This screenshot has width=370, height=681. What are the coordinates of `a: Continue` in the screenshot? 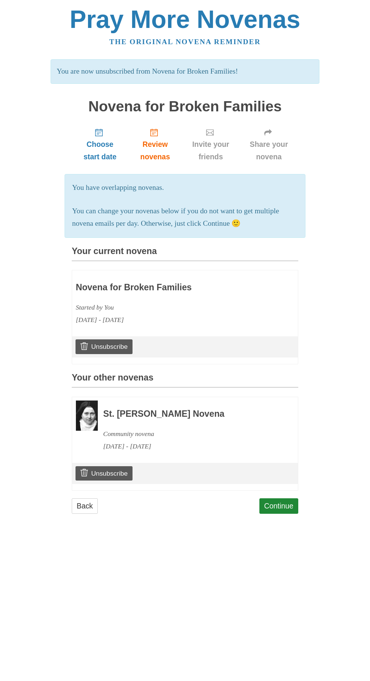 It's located at (279, 506).